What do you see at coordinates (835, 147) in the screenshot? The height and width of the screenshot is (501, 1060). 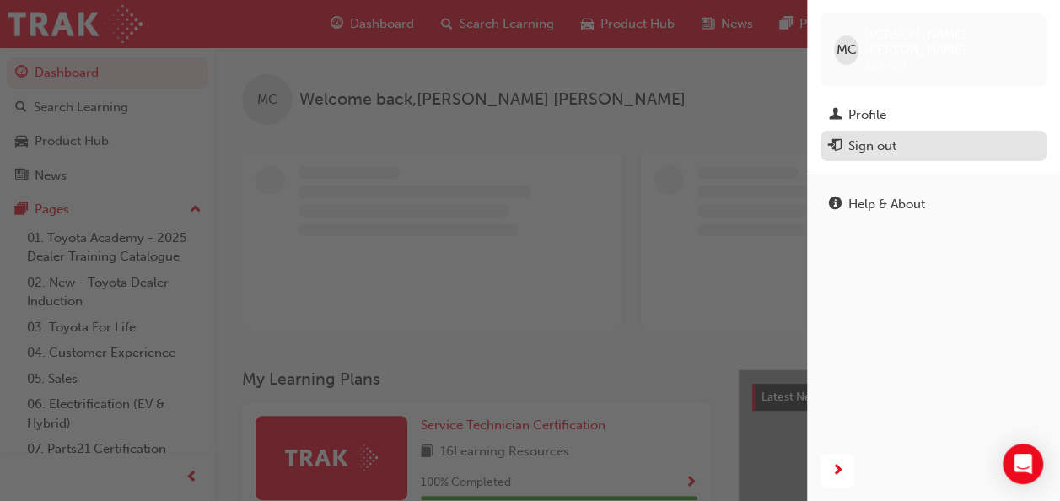 I see `span: exit-icon` at bounding box center [835, 147].